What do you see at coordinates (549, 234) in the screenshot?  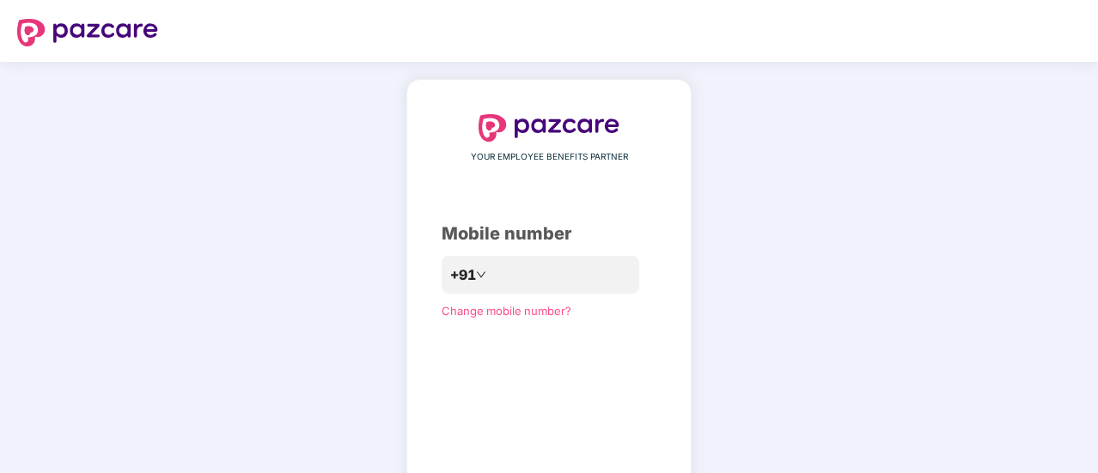 I see `div: Mobile number` at bounding box center [549, 234].